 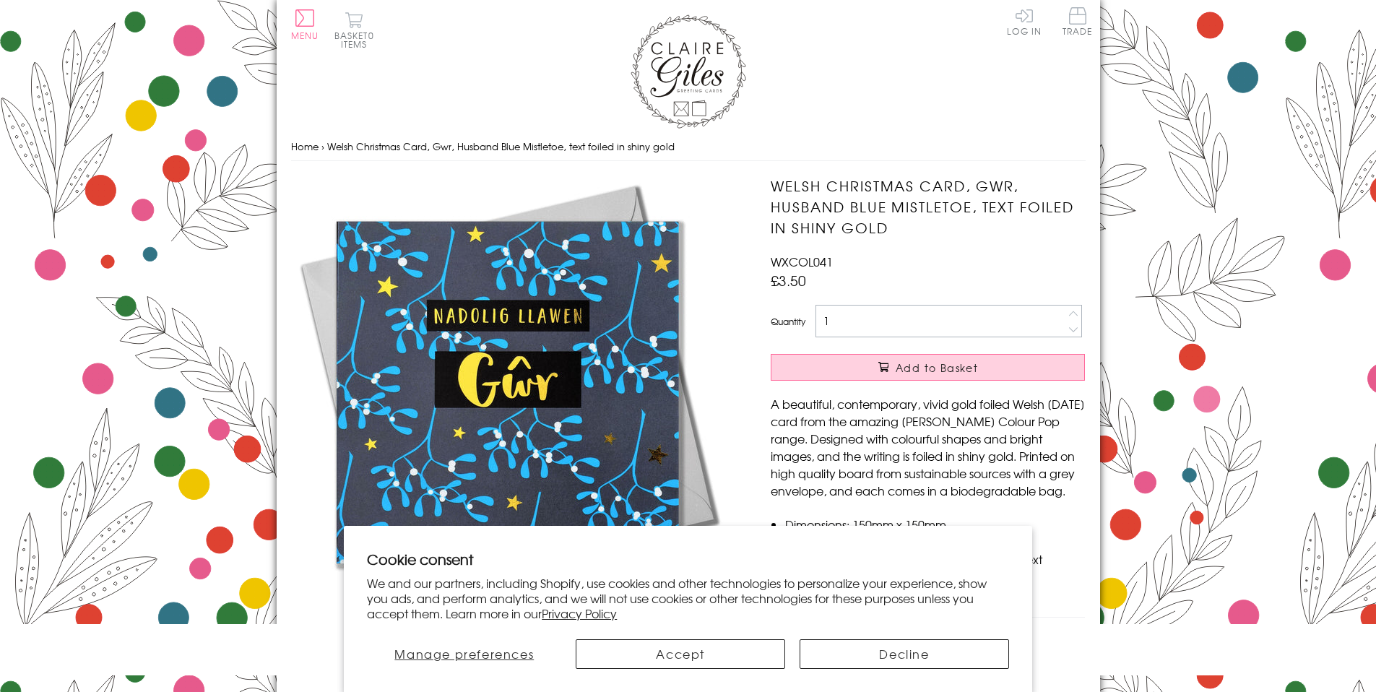 I want to click on li: Dimensions: 150mm x 150mm, so click(x=935, y=525).